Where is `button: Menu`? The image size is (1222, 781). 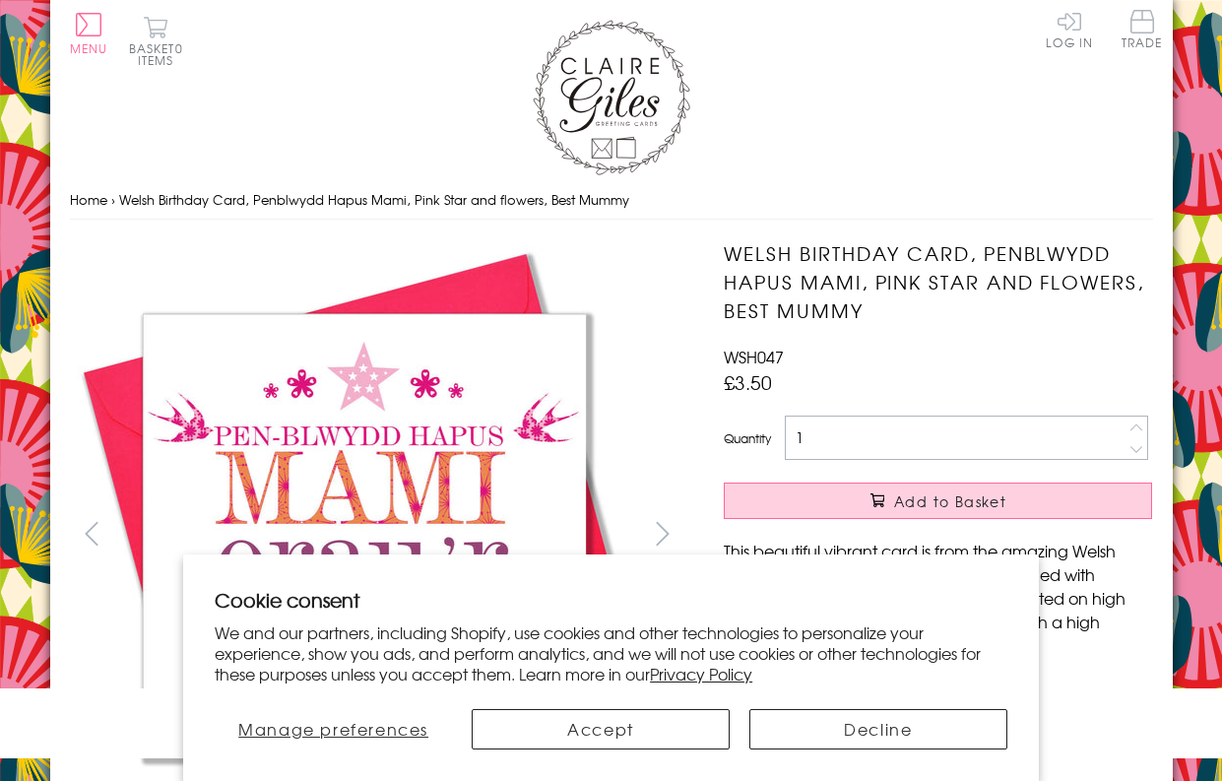
button: Menu is located at coordinates (89, 33).